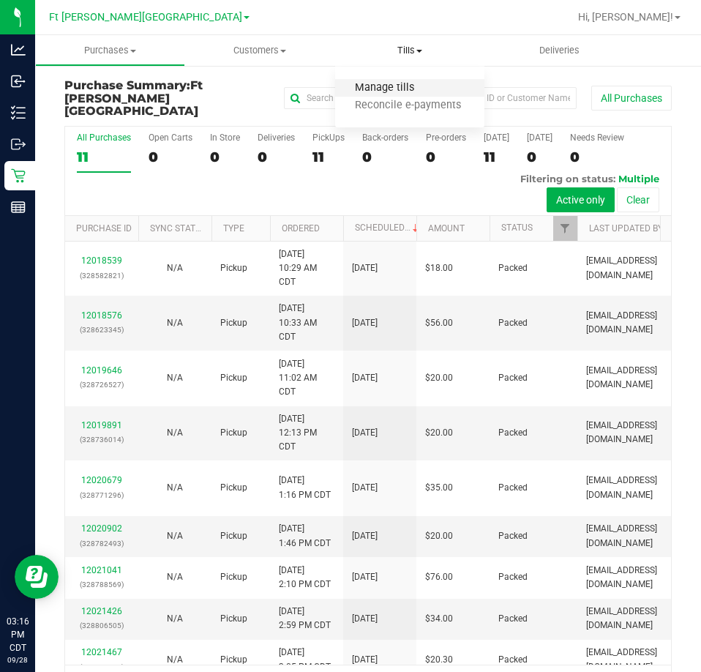 The width and height of the screenshot is (701, 672). I want to click on p: (328782493), so click(102, 543).